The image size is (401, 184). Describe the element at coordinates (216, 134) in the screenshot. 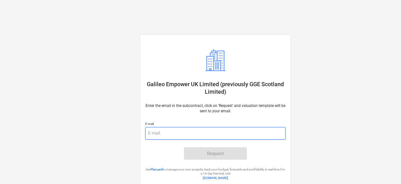

I see `input: E-mail` at that location.